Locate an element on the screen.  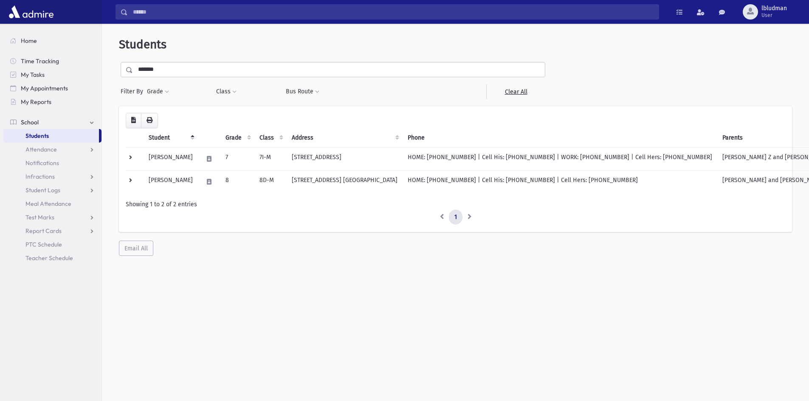
span: Student Logs is located at coordinates (43, 190).